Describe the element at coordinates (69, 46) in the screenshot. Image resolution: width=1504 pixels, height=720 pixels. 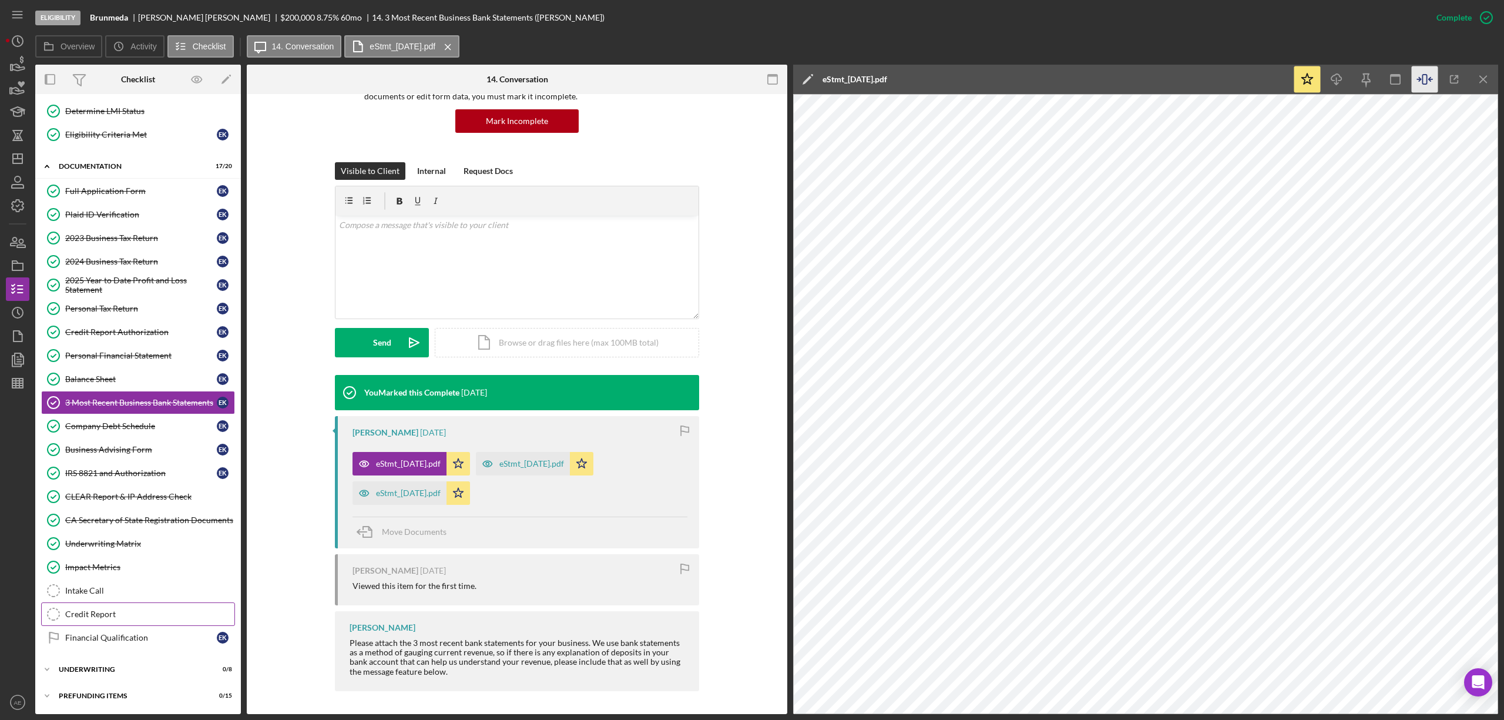
I see `button: Overview` at that location.